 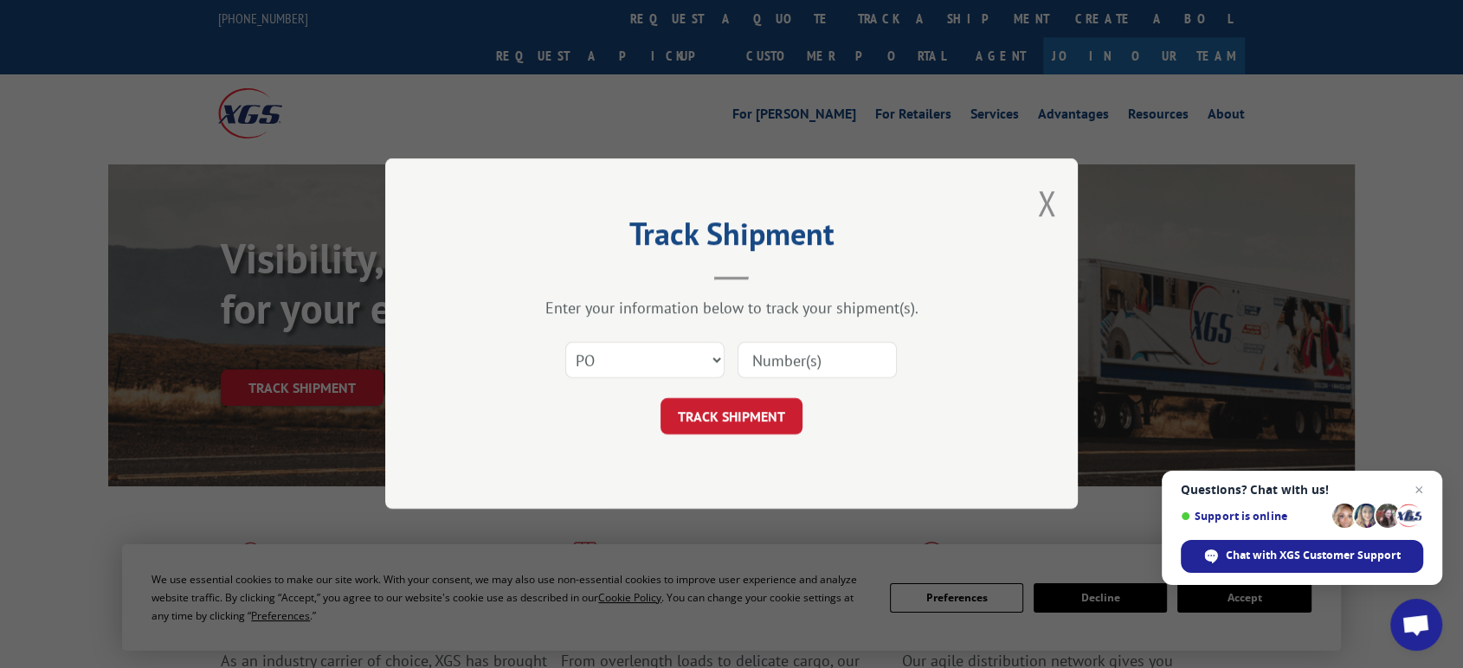 What do you see at coordinates (1046, 203) in the screenshot?
I see `button: Close modal` at bounding box center [1046, 203].